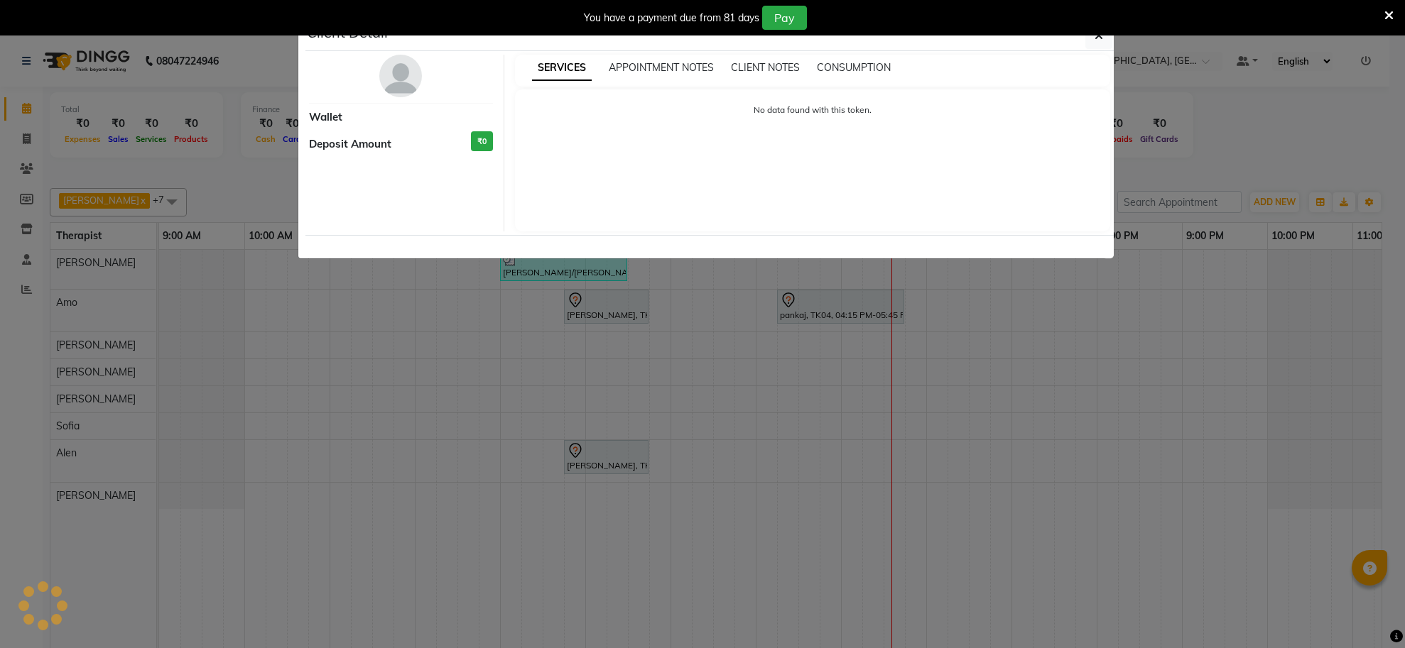 Image resolution: width=1405 pixels, height=648 pixels. I want to click on span: APPOINTMENT NOTES, so click(661, 67).